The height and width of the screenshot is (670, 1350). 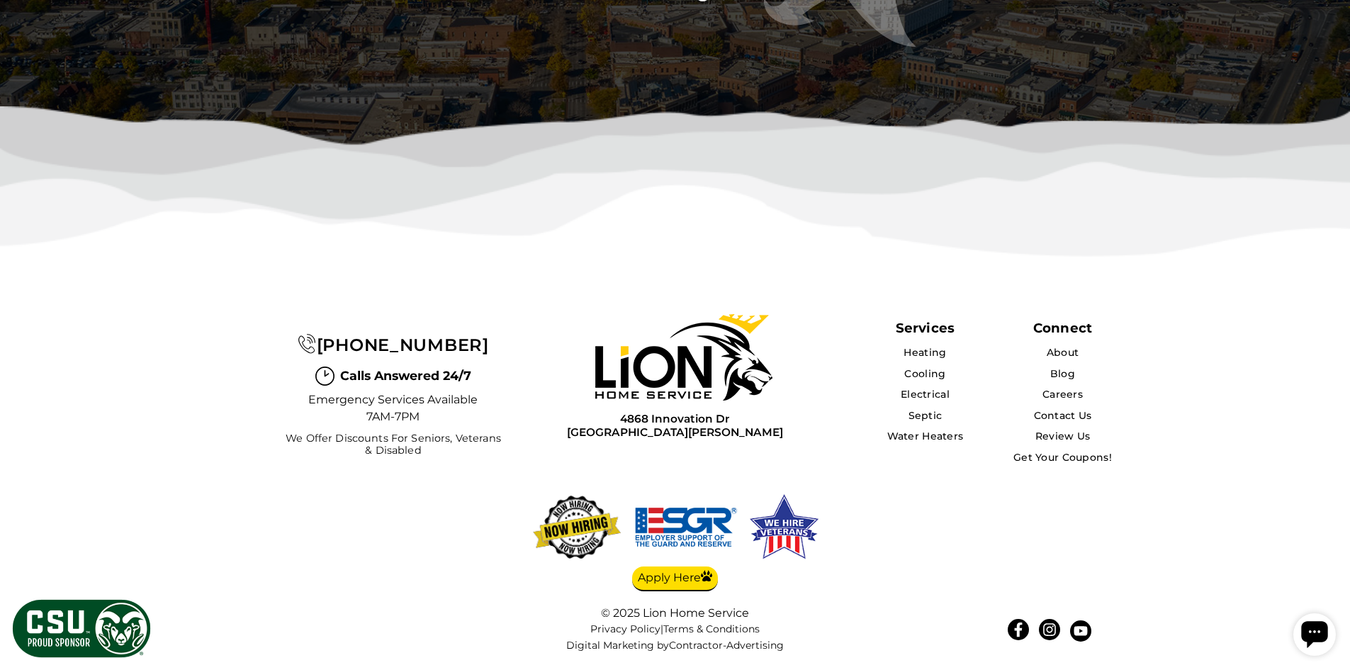 I want to click on a: Electrical, so click(x=925, y=394).